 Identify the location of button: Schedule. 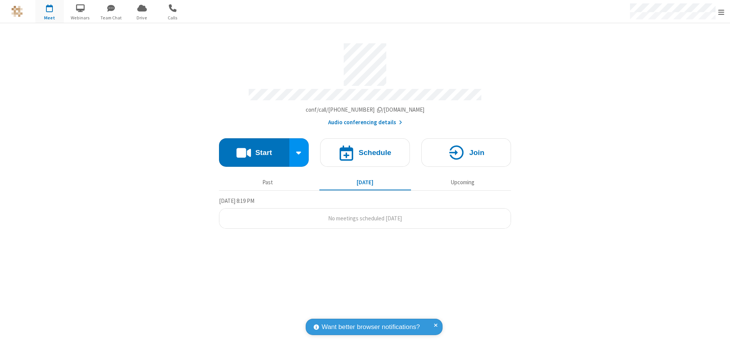
(365, 152).